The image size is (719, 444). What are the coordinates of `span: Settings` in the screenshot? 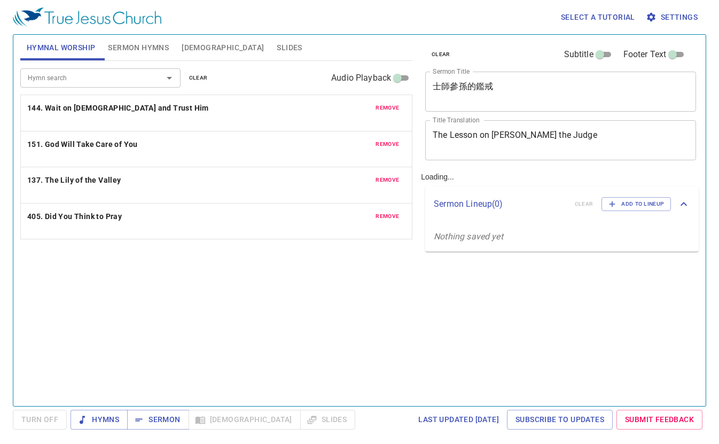 It's located at (672, 17).